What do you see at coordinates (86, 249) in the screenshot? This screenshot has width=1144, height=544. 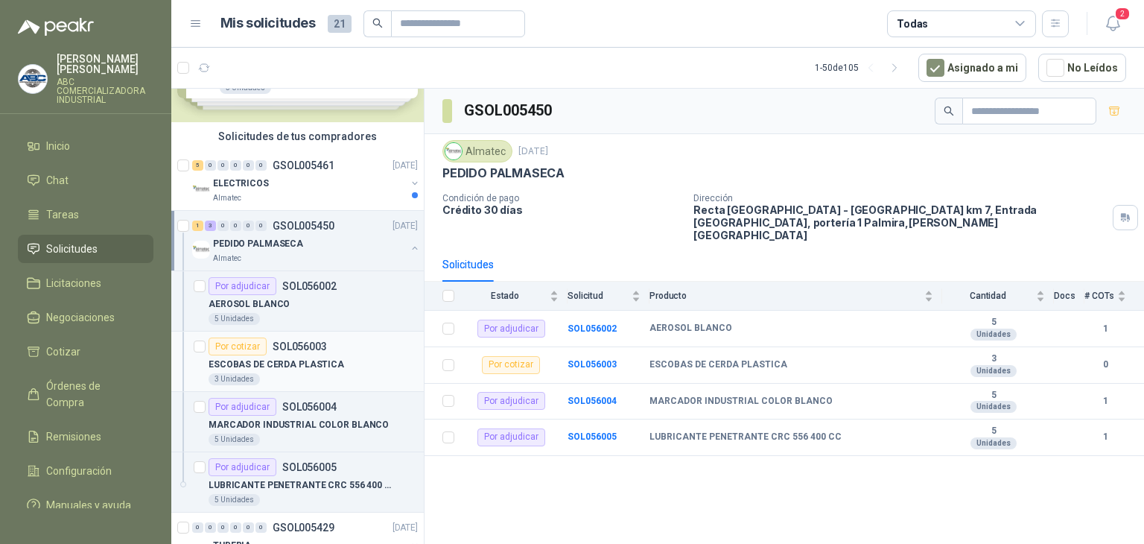 I see `a: Solicitudes` at bounding box center [86, 249].